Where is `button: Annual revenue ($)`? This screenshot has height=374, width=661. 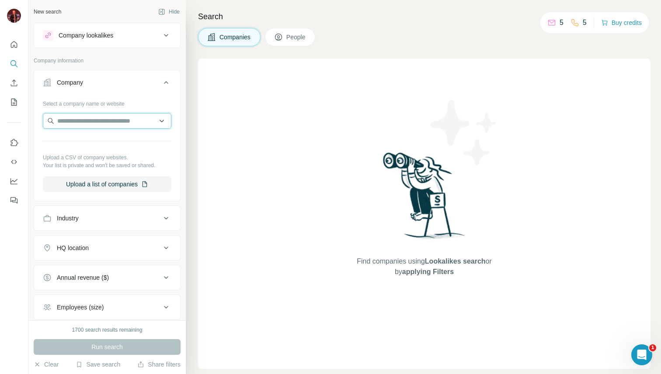 button: Annual revenue ($) is located at coordinates (107, 278).